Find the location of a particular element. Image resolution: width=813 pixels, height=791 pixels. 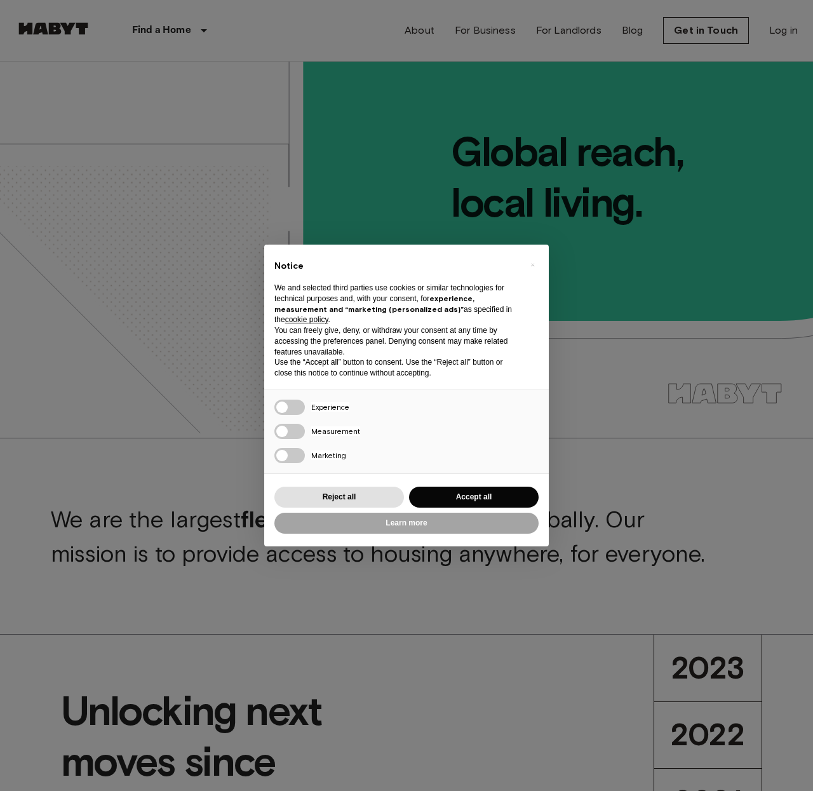

button: Learn more is located at coordinates (407, 523).